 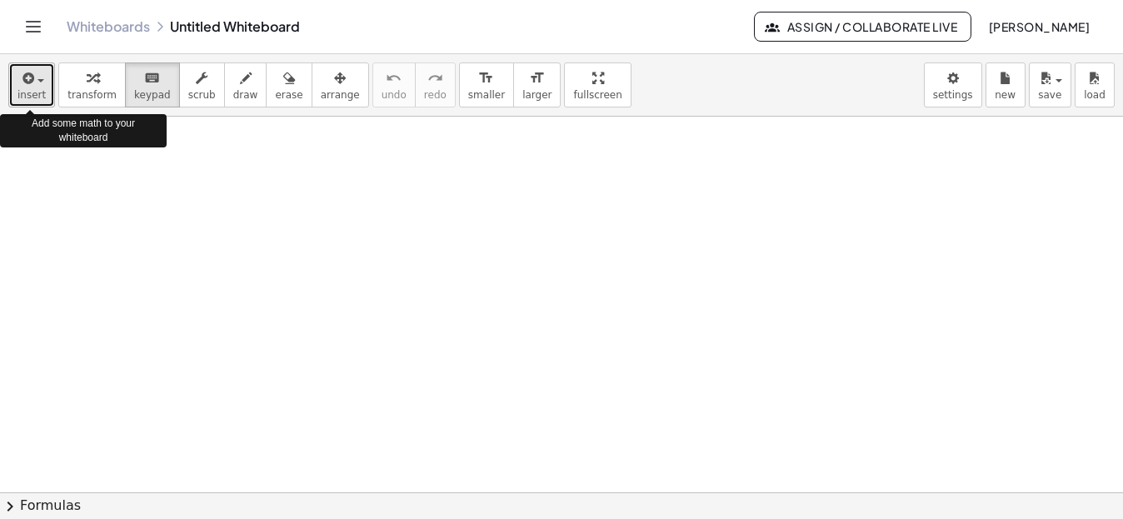 I want to click on button: redoredo, so click(x=435, y=85).